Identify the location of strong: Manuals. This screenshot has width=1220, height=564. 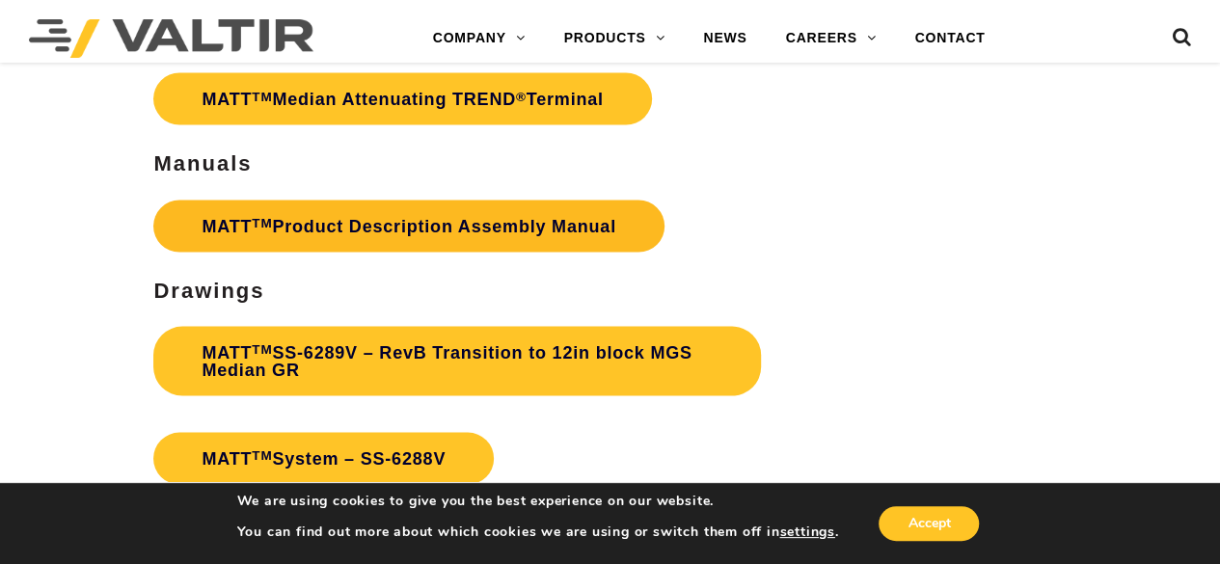
(203, 163).